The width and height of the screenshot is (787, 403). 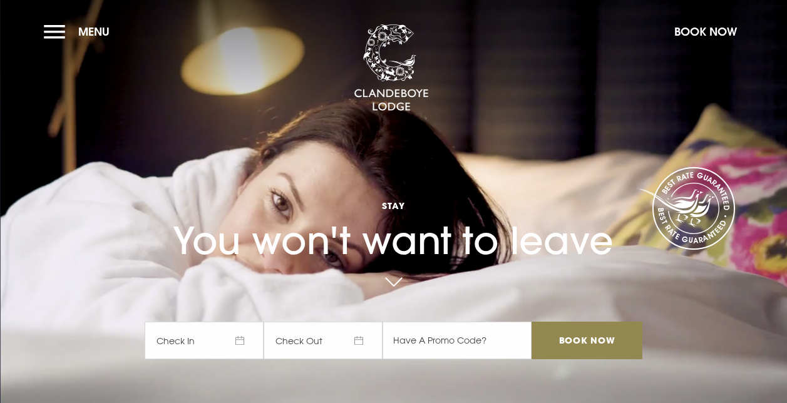 What do you see at coordinates (393, 205) in the screenshot?
I see `span: Stay` at bounding box center [393, 205].